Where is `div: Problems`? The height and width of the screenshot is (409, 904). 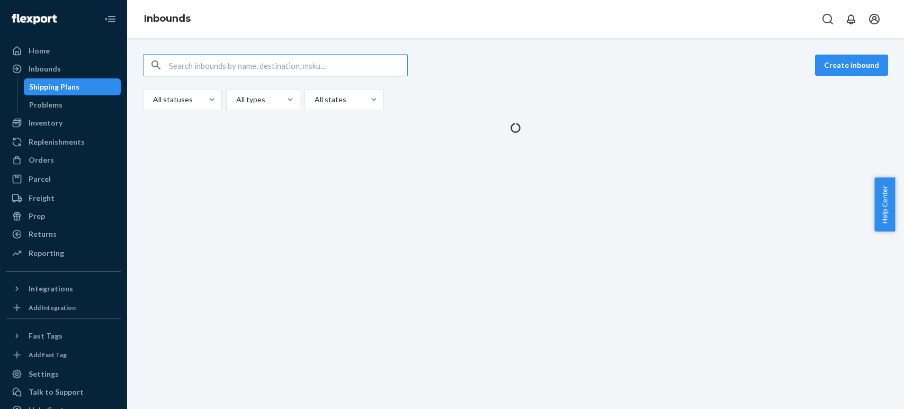 div: Problems is located at coordinates (46, 105).